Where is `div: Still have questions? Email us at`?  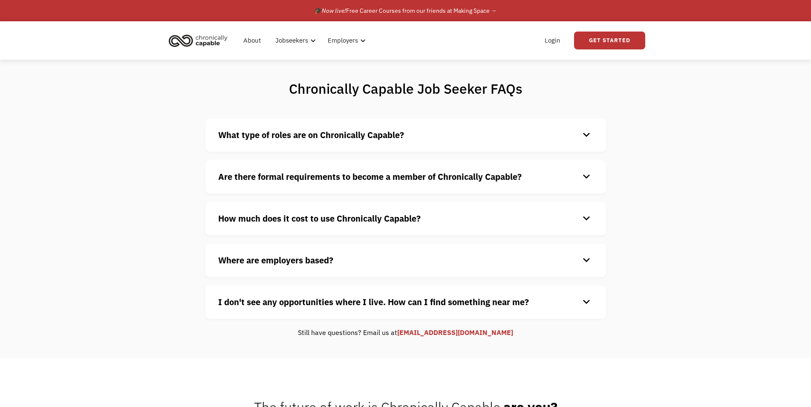
div: Still have questions? Email us at is located at coordinates (406, 332).